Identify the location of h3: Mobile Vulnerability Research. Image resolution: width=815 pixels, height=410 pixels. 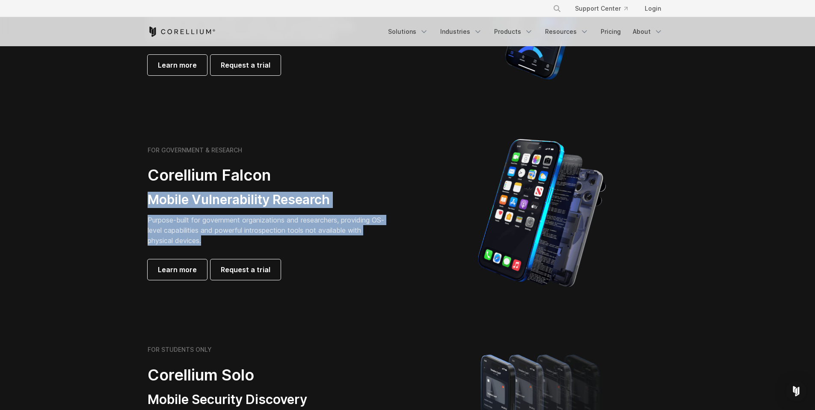
(267, 200).